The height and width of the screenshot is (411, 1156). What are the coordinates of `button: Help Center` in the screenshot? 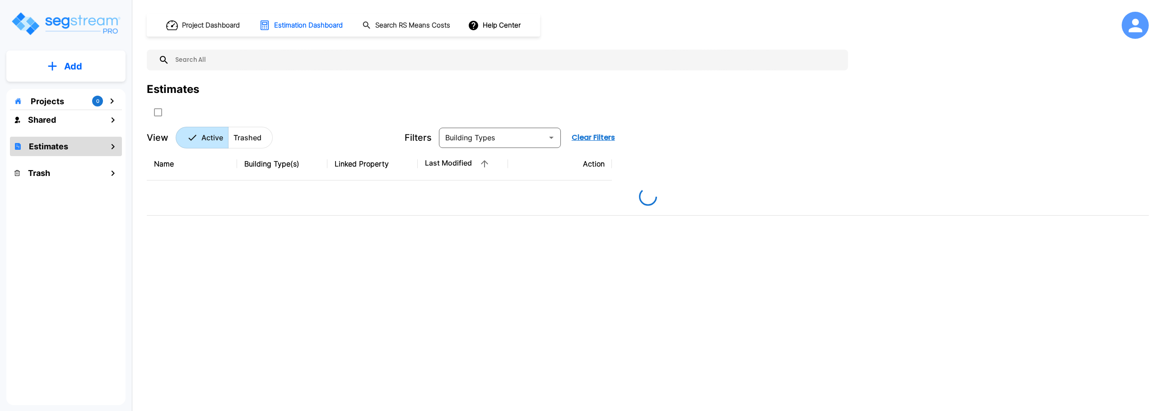 It's located at (495, 25).